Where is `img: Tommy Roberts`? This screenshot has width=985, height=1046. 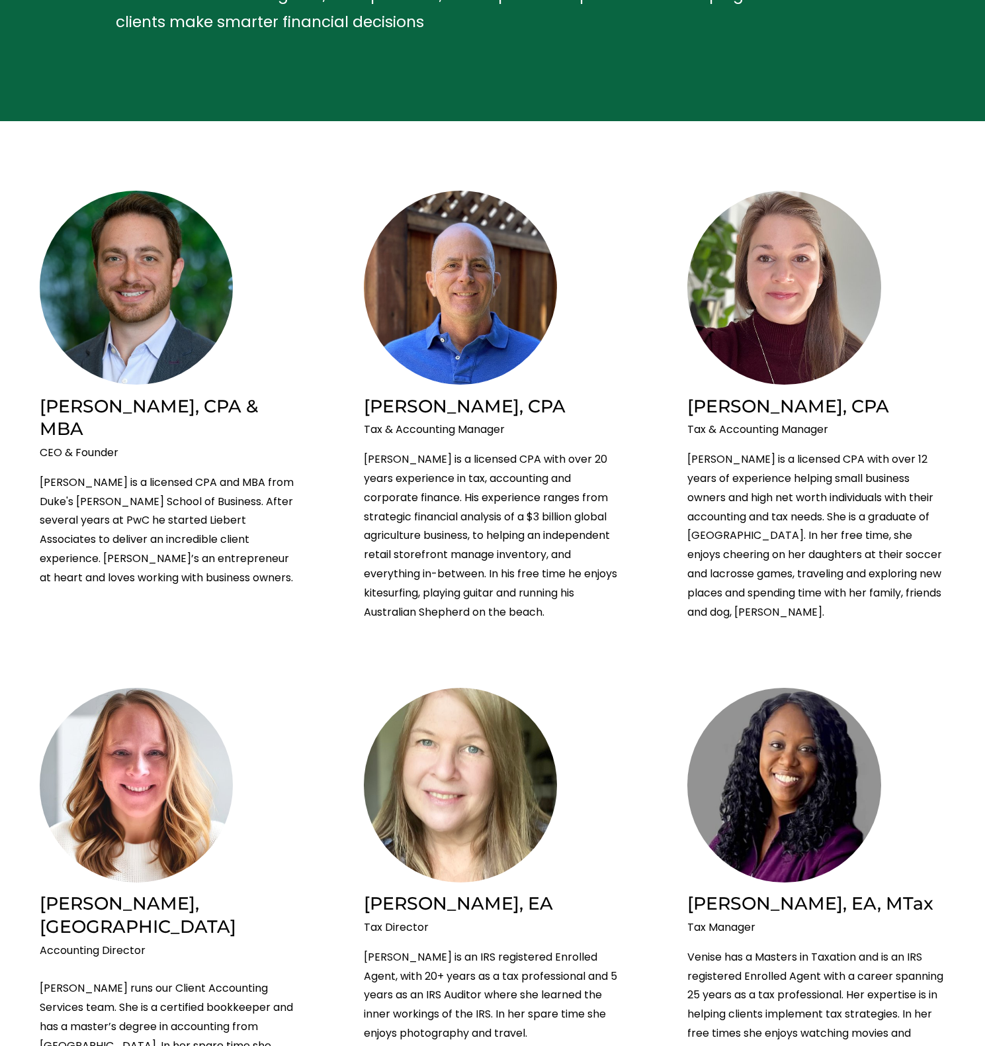
img: Tommy Roberts is located at coordinates (461, 287).